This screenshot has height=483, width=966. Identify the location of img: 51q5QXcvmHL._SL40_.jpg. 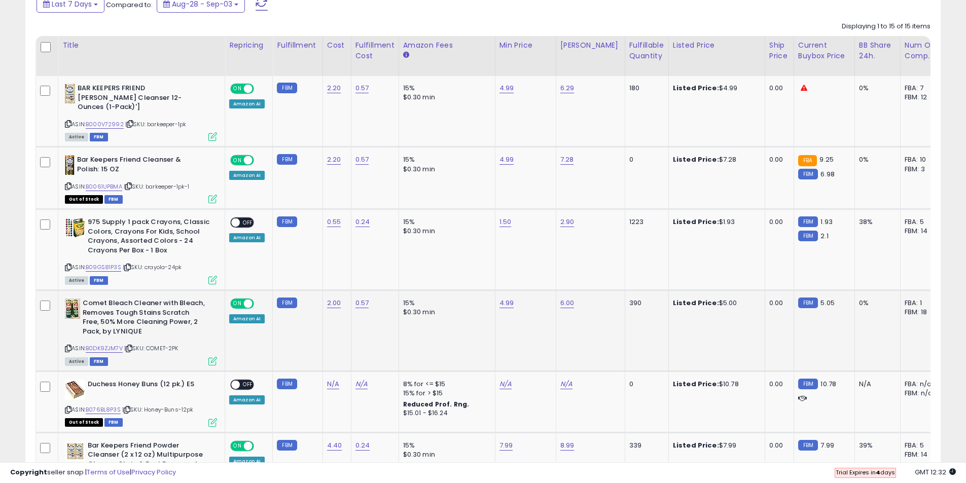
(73, 309).